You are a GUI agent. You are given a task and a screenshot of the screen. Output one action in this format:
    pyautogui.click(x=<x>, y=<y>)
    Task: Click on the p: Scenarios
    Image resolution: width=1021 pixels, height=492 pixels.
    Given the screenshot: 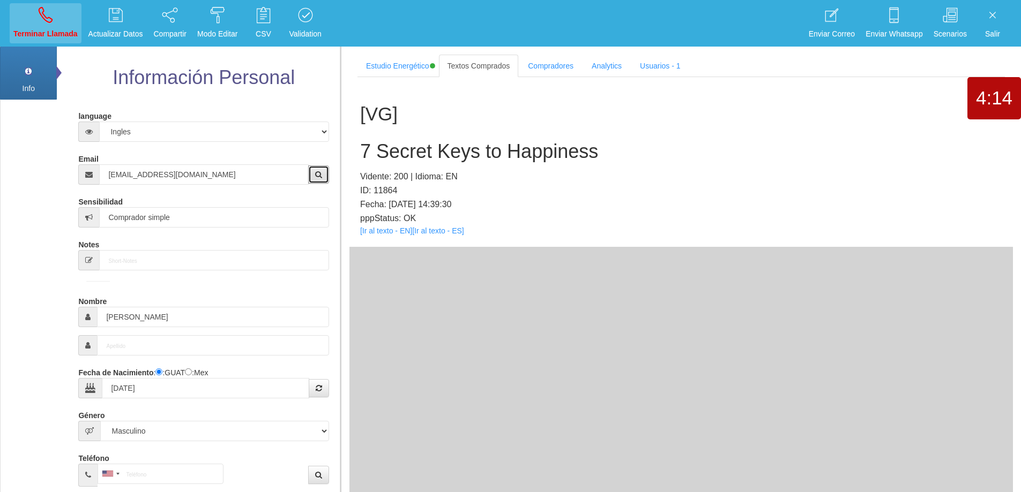 What is the action you would take?
    pyautogui.click(x=950, y=34)
    